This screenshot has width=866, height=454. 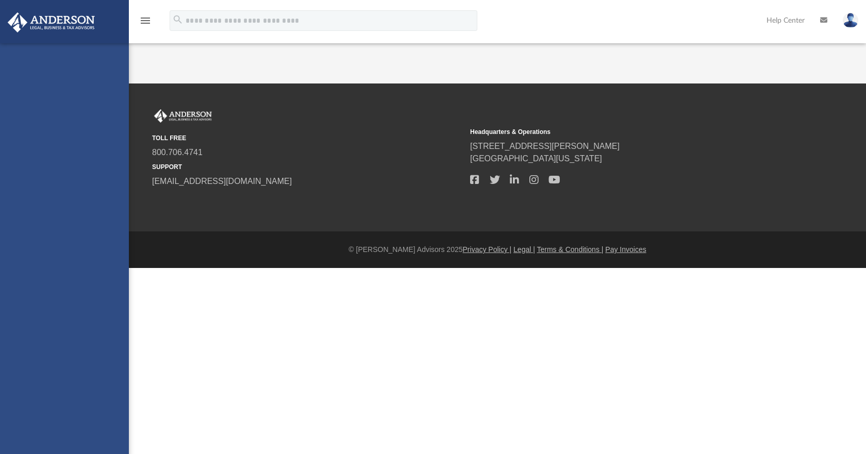 I want to click on a: Terms & Conditions |, so click(x=570, y=250).